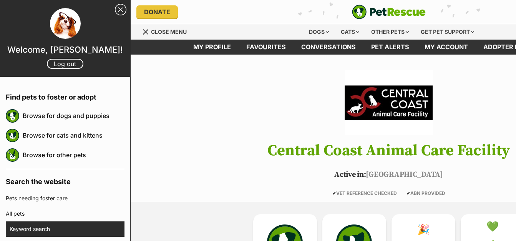 Image resolution: width=516 pixels, height=241 pixels. What do you see at coordinates (350, 32) in the screenshot?
I see `div: Cats` at bounding box center [350, 32].